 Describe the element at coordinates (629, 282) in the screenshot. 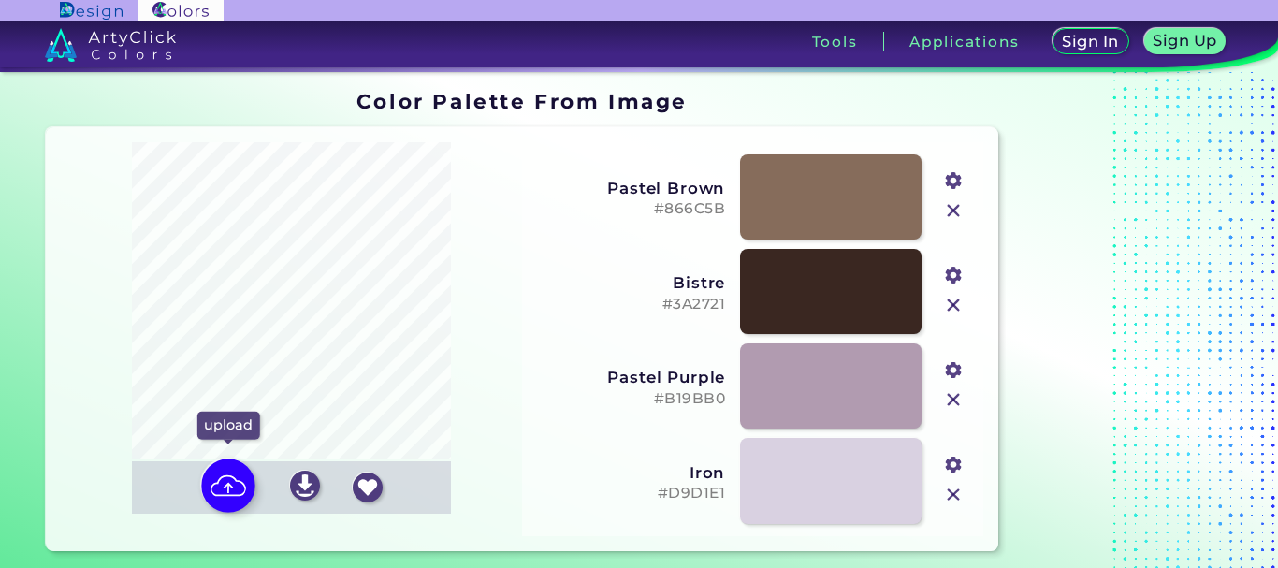

I see `h3: Bistre` at that location.